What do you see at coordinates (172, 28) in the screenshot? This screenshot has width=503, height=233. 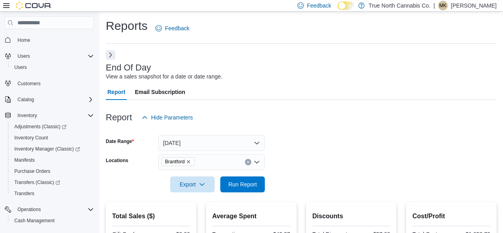 I see `a: Feedback` at bounding box center [172, 28].